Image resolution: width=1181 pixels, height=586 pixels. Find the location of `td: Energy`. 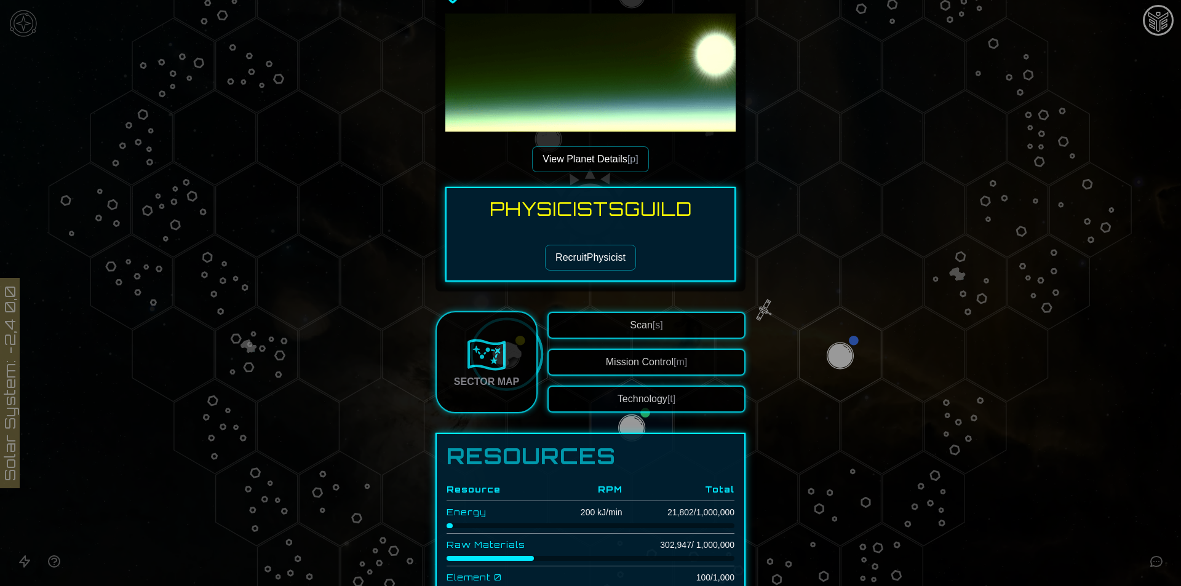

td: Energy is located at coordinates (501, 512).